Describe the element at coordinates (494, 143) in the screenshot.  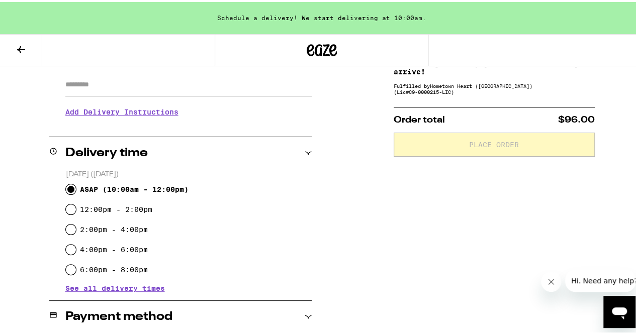
I see `button: Place Order` at that location.